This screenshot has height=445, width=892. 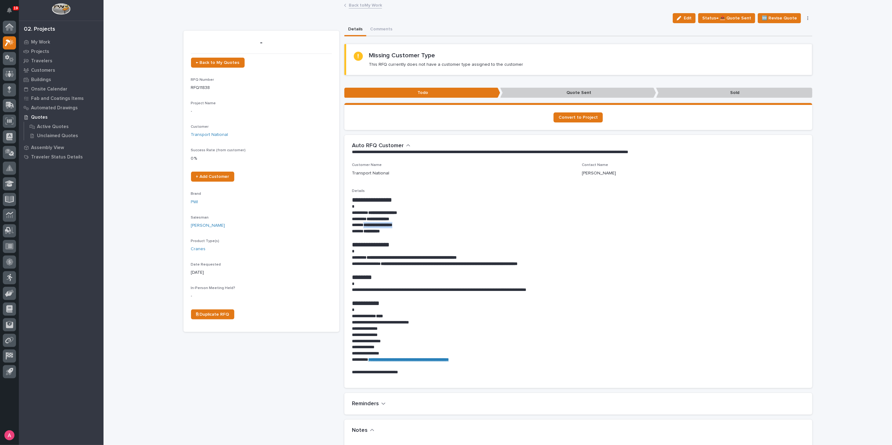 What do you see at coordinates (578, 93) in the screenshot?
I see `p: Quote Sent` at bounding box center [578, 93].